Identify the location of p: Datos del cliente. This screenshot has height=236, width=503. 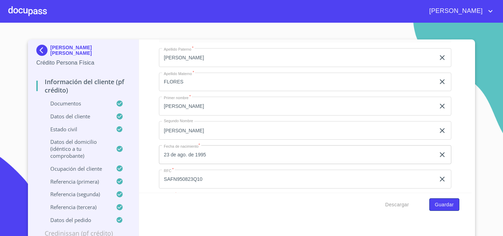
(76, 116).